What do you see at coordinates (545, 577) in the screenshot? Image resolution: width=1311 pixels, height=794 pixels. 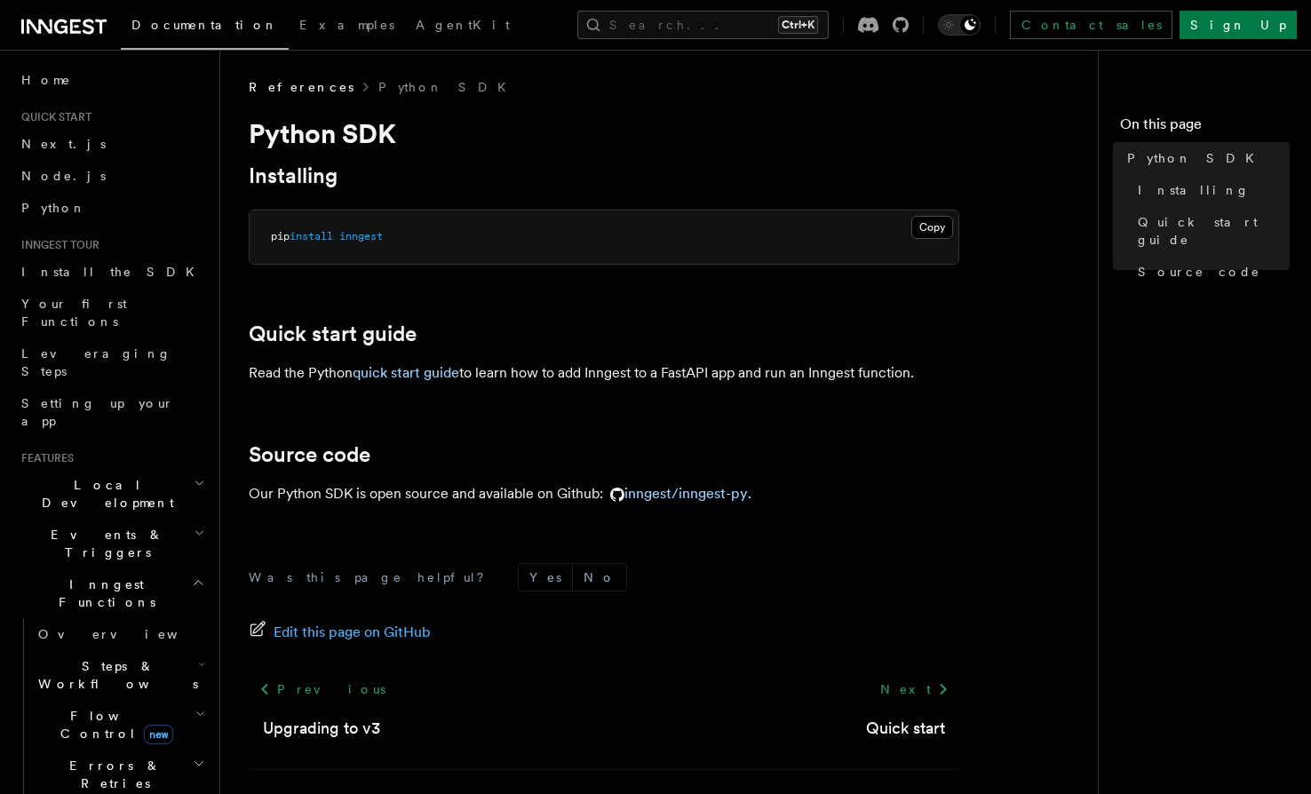 I see `button: Yes` at bounding box center [545, 577].